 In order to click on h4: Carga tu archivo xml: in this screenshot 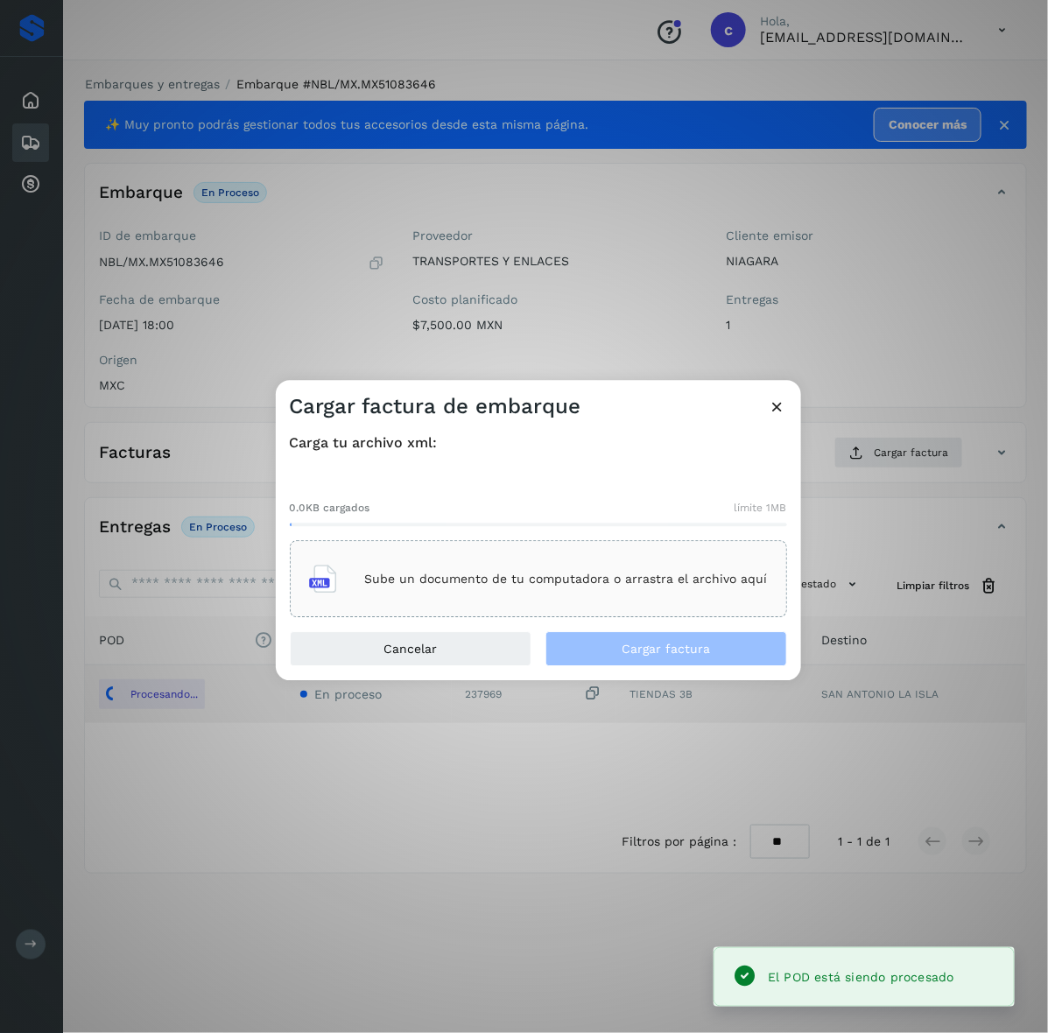, I will do `click(538, 442)`.